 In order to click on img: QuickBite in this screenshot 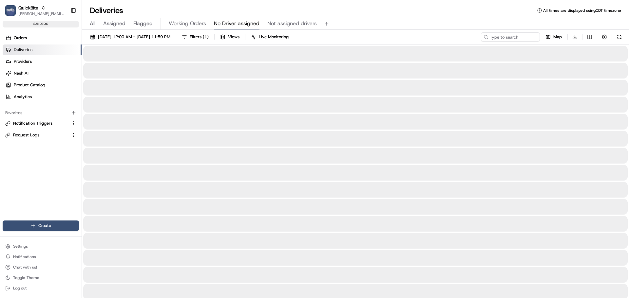, I will do `click(10, 10)`.